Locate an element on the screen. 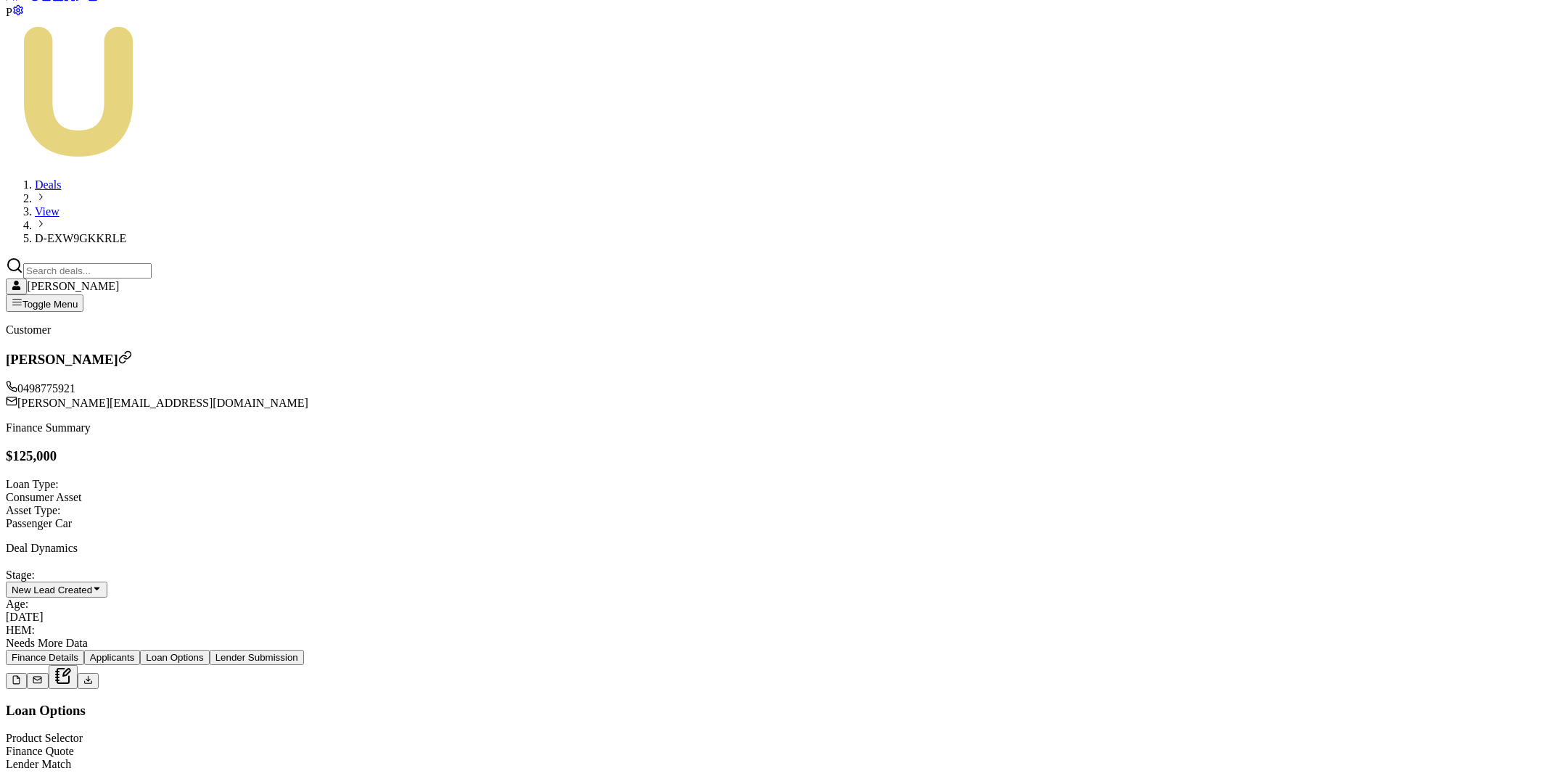  div: Loan Type: is located at coordinates (773, 485).